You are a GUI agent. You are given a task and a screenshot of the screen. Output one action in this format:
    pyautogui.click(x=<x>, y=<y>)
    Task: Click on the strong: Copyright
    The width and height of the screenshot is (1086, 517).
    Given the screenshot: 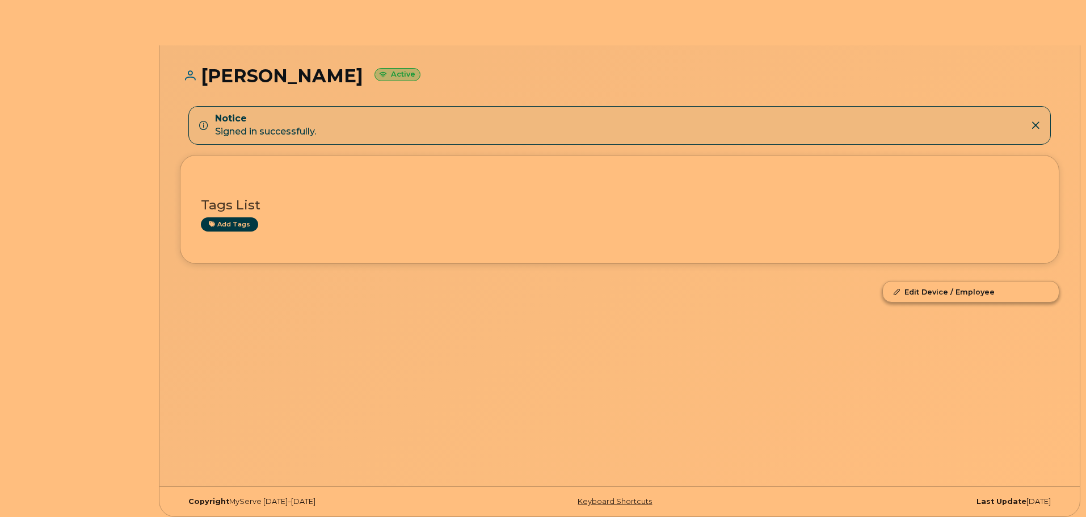 What is the action you would take?
    pyautogui.click(x=209, y=501)
    